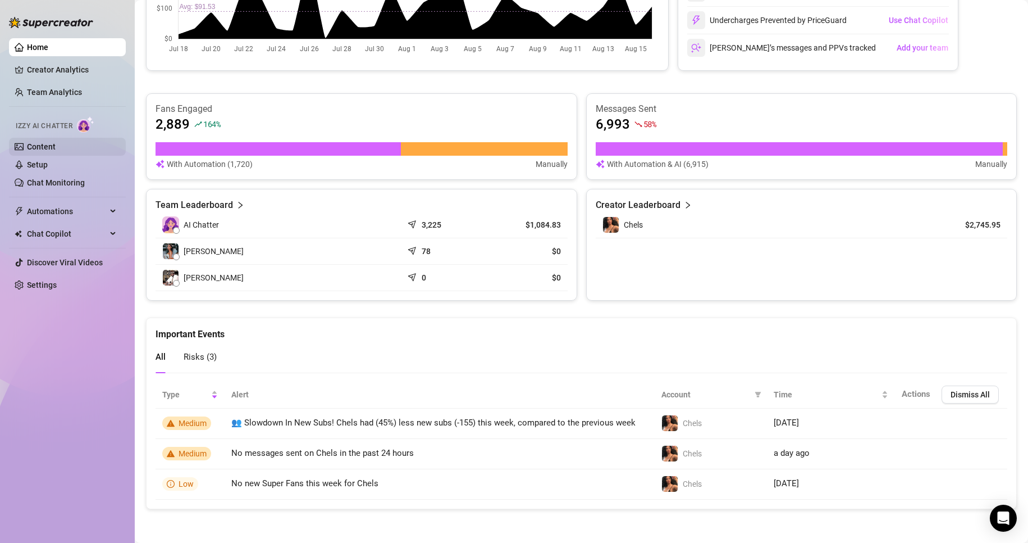 The image size is (1028, 543). What do you see at coordinates (19, 211) in the screenshot?
I see `span: thunderbolt` at bounding box center [19, 211].